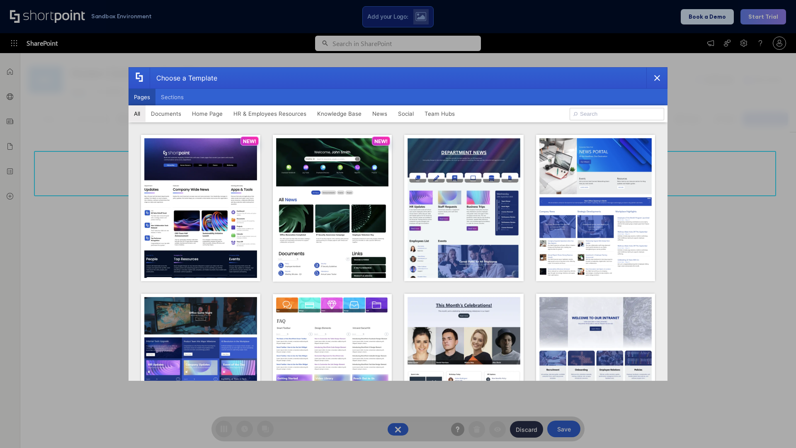 The height and width of the screenshot is (448, 796). Describe the element at coordinates (439, 114) in the screenshot. I see `button: Team Hubs` at that location.